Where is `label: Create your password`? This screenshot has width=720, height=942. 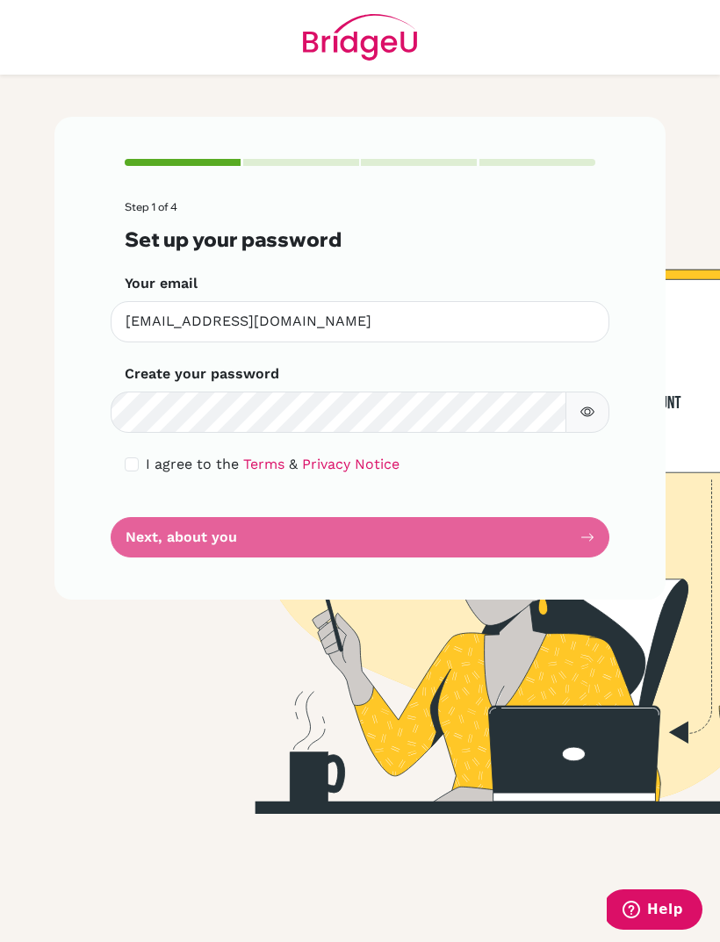
label: Create your password is located at coordinates (202, 374).